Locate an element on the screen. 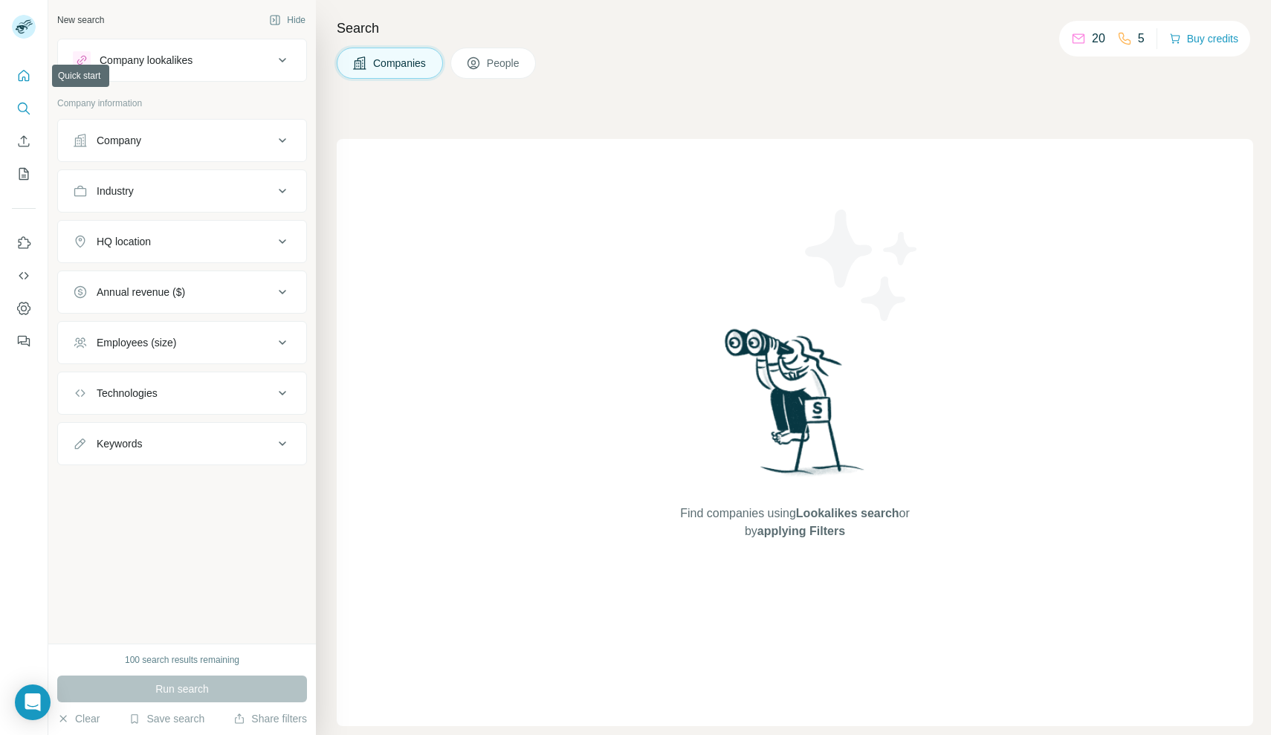 Image resolution: width=1271 pixels, height=735 pixels. button: Share filters is located at coordinates (270, 719).